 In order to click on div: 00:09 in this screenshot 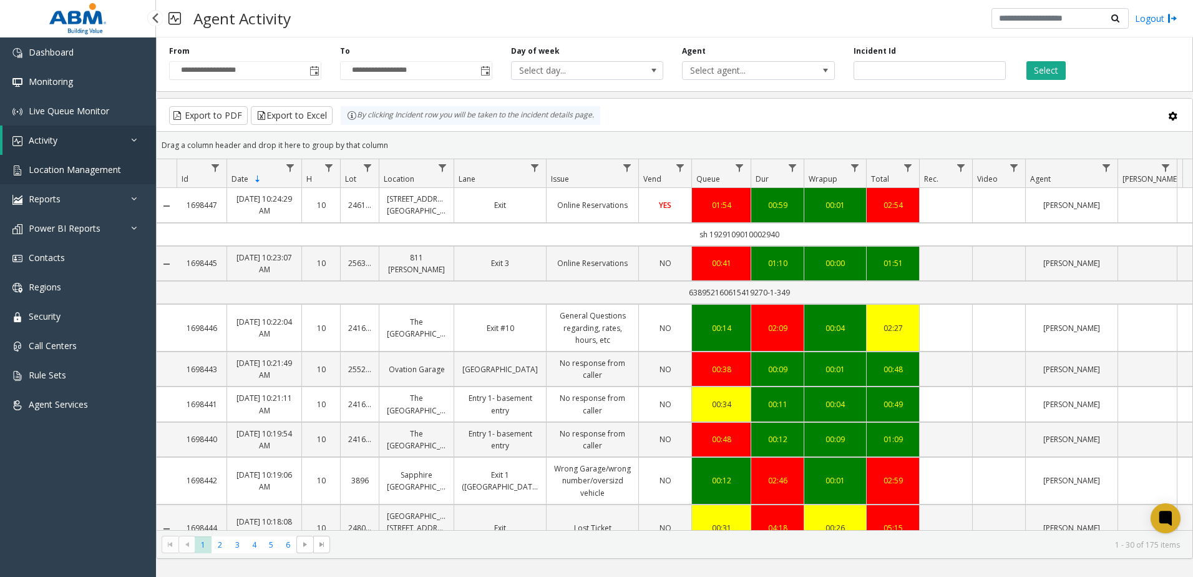, I will do `click(835, 439)`.